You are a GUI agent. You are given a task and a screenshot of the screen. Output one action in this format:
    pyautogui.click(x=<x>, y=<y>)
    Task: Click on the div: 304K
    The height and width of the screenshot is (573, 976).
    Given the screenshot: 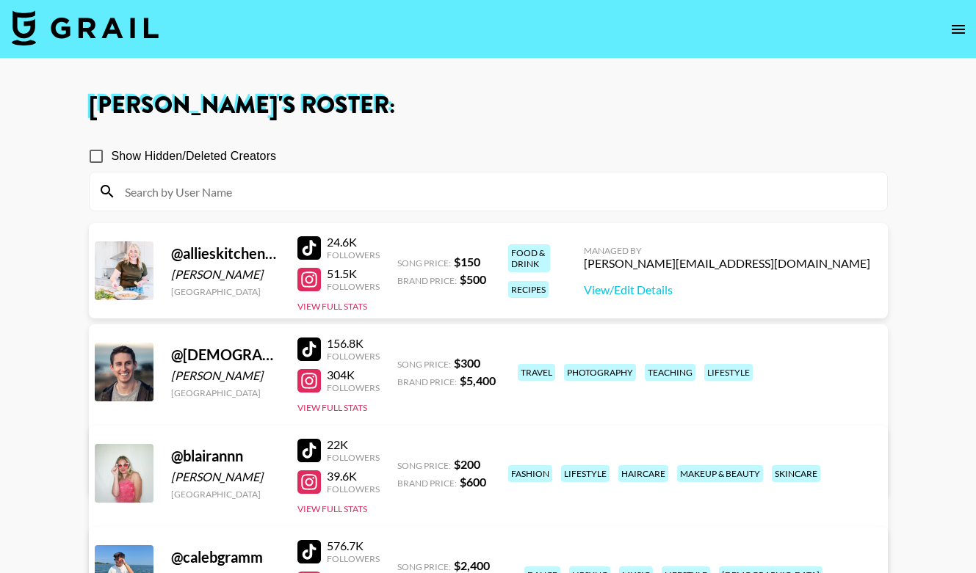 What is the action you would take?
    pyautogui.click(x=353, y=375)
    